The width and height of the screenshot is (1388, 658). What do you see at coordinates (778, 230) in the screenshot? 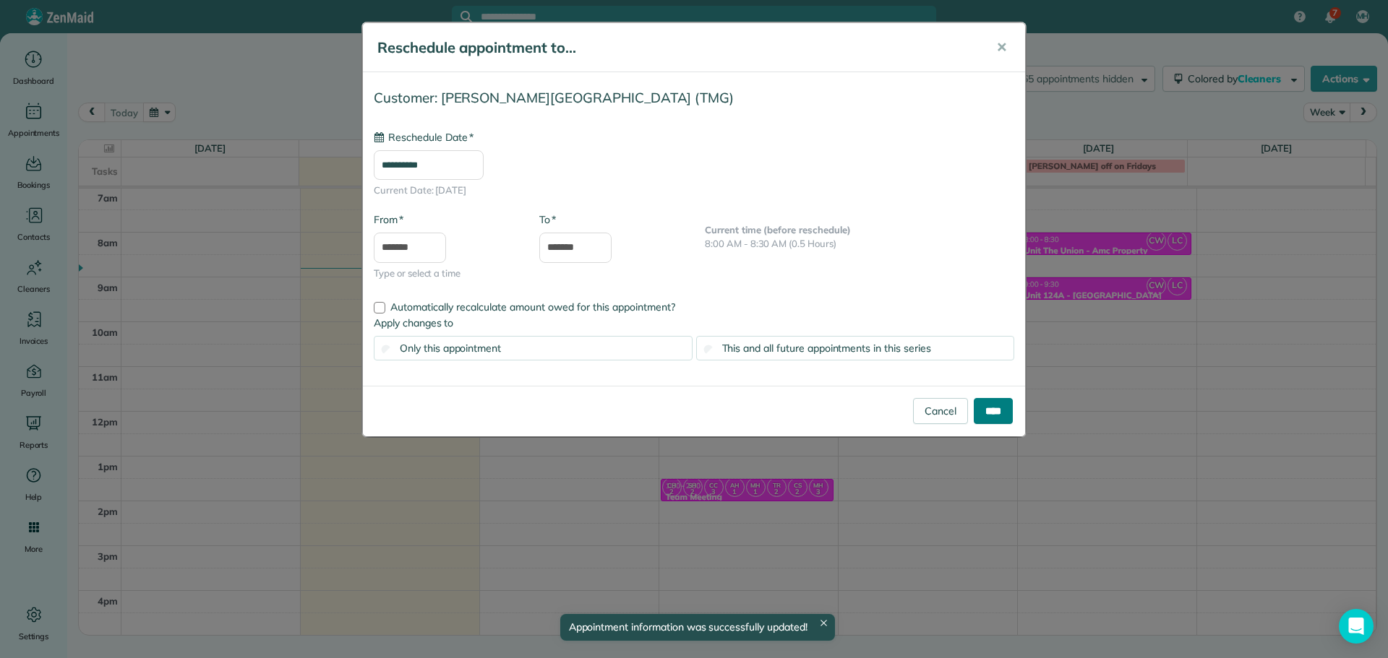
I see `b: Current time (before reschedule)` at bounding box center [778, 230].